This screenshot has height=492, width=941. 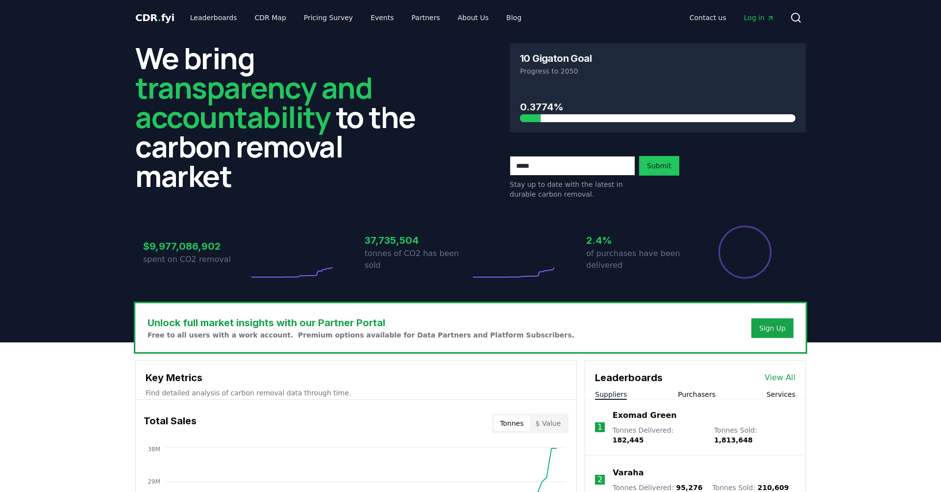 I want to click on a: View All, so click(x=780, y=377).